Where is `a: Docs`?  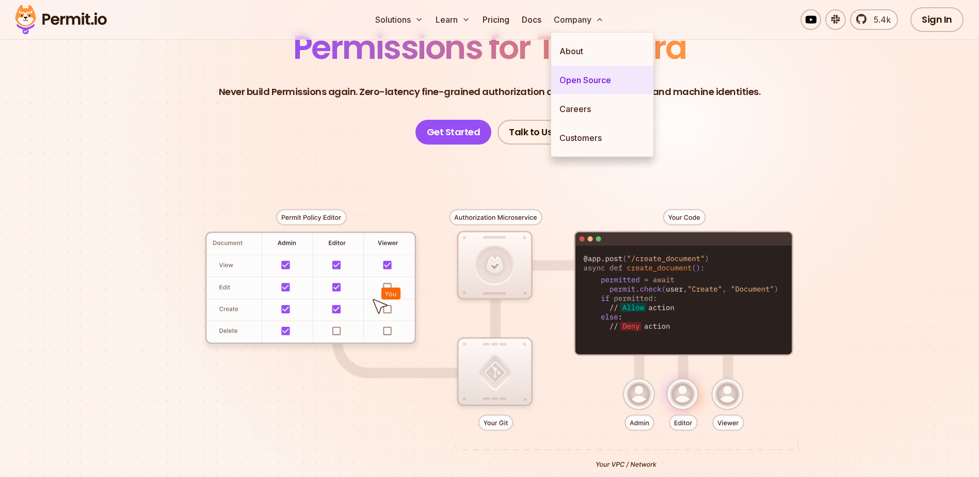
a: Docs is located at coordinates (532, 20).